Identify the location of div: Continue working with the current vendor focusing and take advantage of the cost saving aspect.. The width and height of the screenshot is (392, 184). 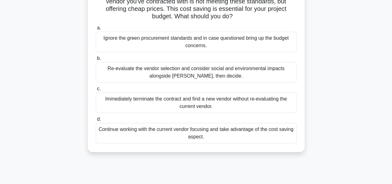
(196, 133).